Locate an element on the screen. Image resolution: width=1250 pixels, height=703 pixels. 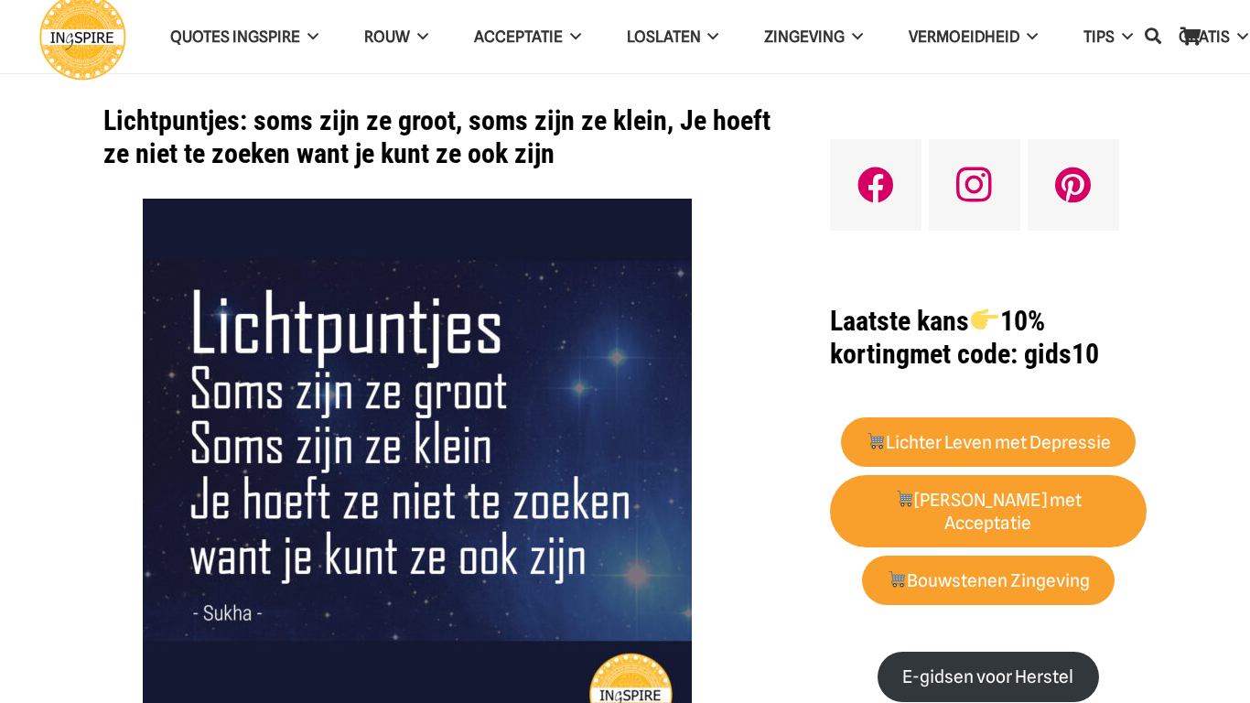
span: ROUW is located at coordinates (387, 37).